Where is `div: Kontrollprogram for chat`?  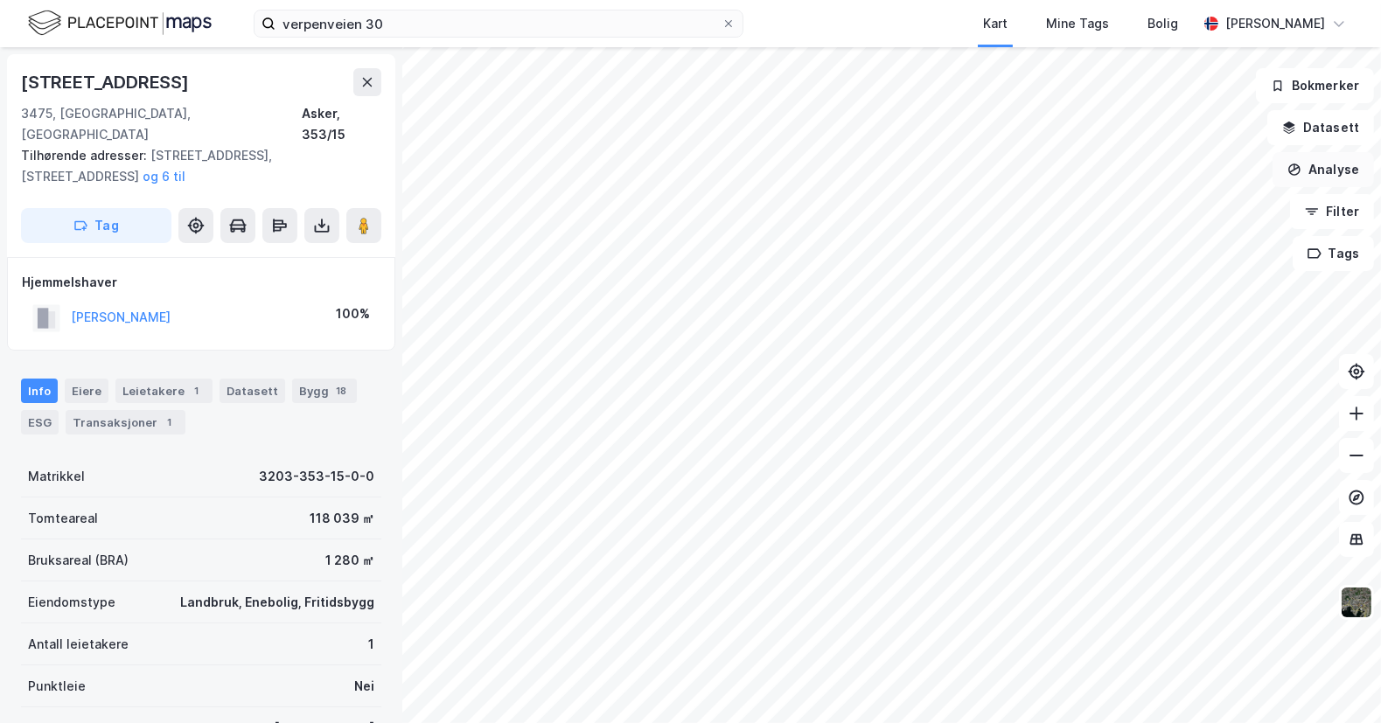 div: Kontrollprogram for chat is located at coordinates (1337, 681).